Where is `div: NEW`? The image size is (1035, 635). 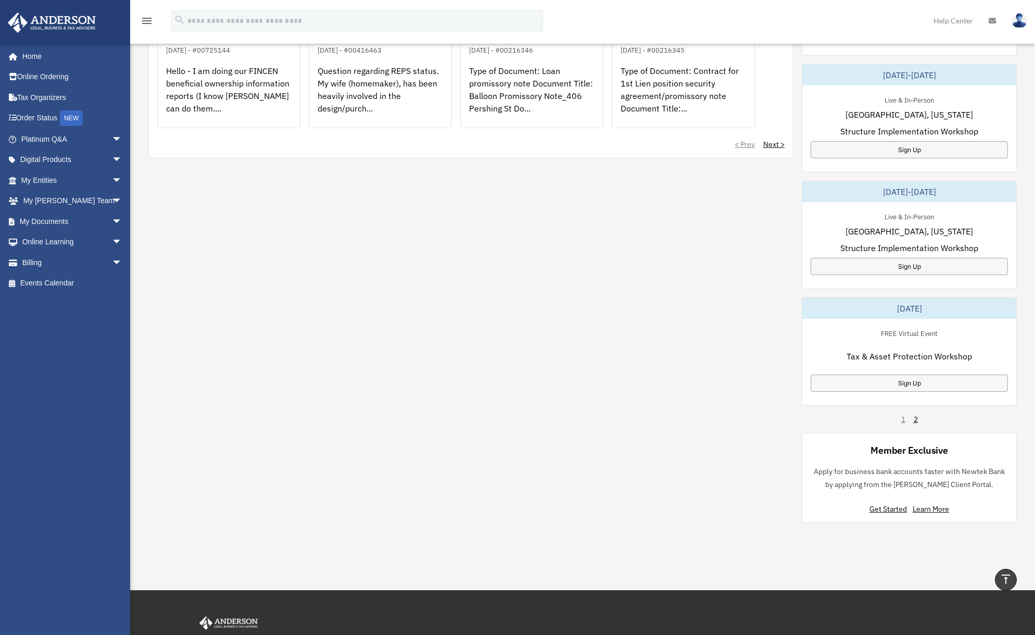
div: NEW is located at coordinates (71, 118).